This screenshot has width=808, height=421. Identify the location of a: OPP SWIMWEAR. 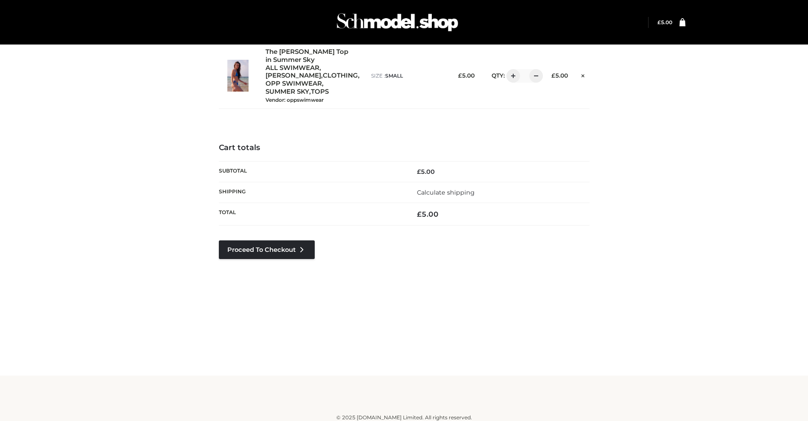
(293, 84).